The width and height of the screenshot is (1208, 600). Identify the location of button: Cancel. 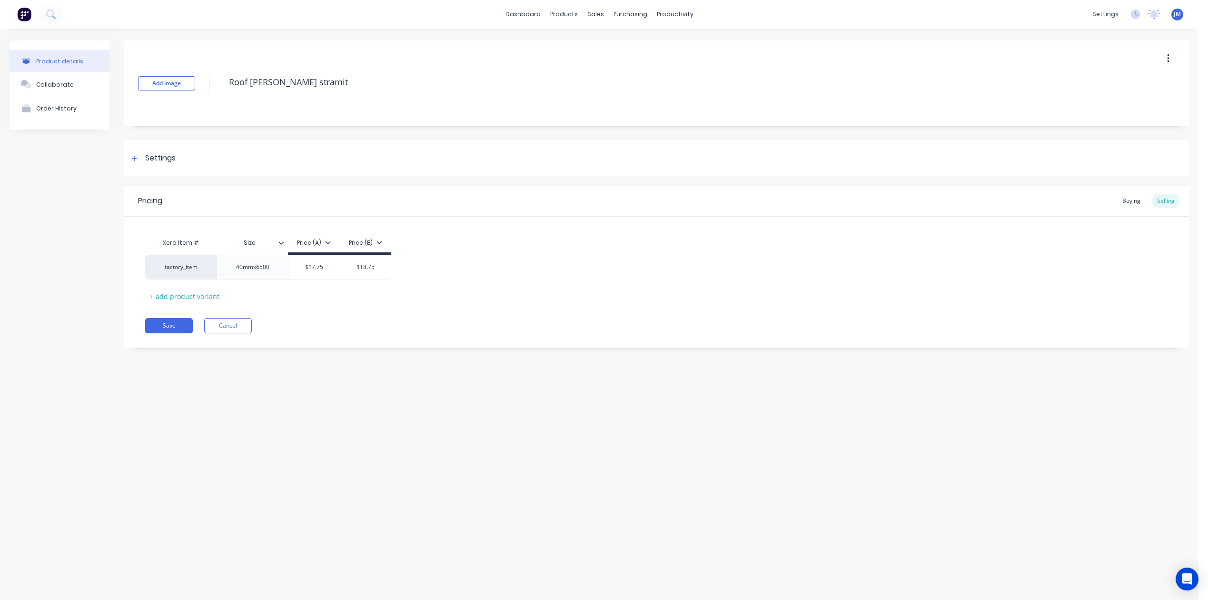
(228, 326).